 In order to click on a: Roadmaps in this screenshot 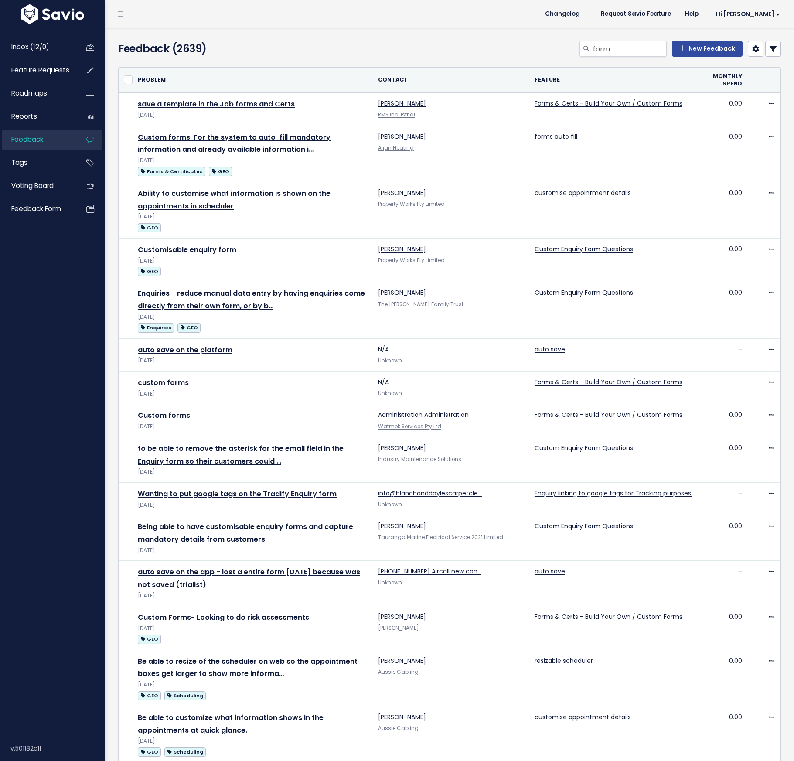, I will do `click(37, 93)`.